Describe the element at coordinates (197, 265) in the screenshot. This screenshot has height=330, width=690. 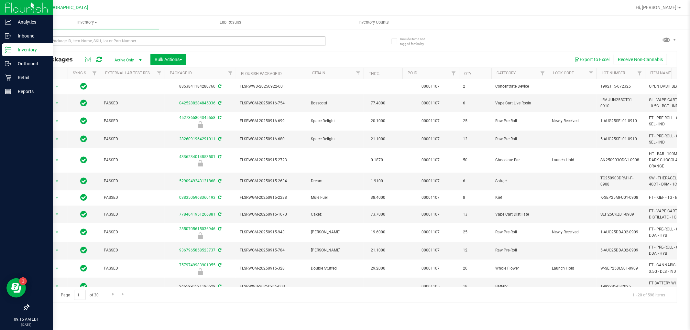
I see `a: 7579749983901055` at that location.